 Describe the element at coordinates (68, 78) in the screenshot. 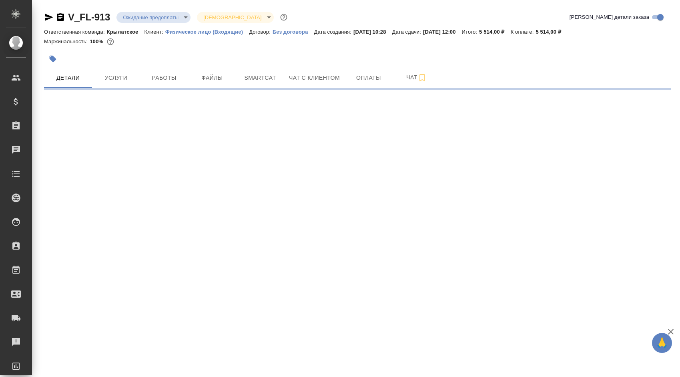

I see `span: Детали` at that location.